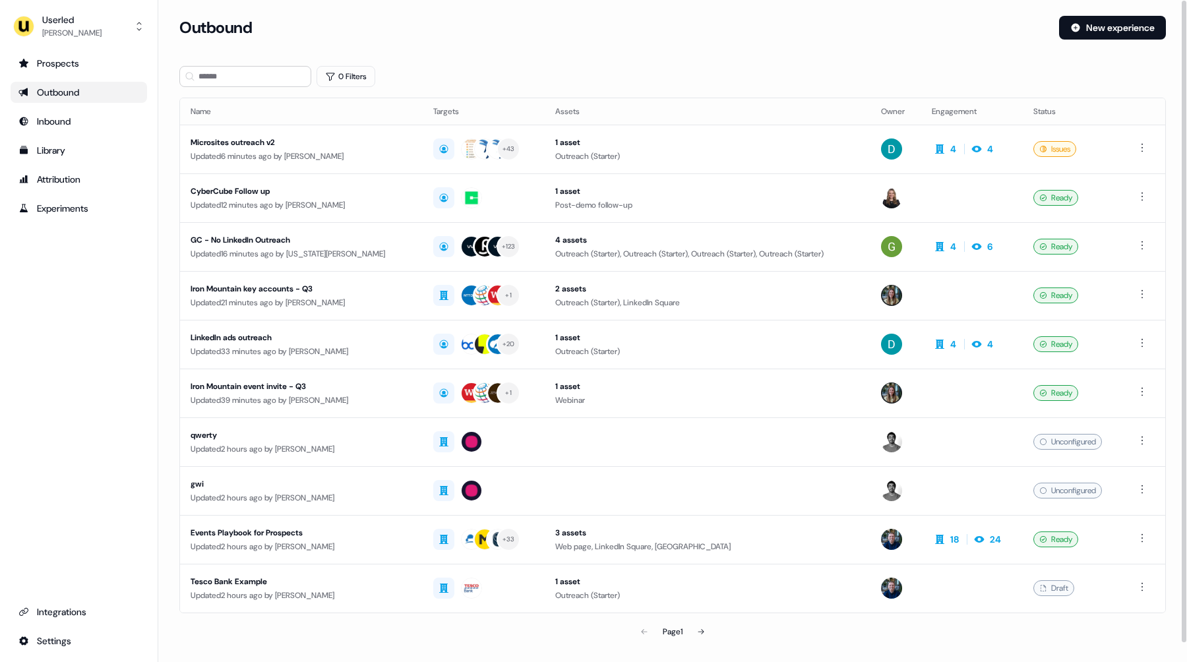  I want to click on div: + 20, so click(508, 344).